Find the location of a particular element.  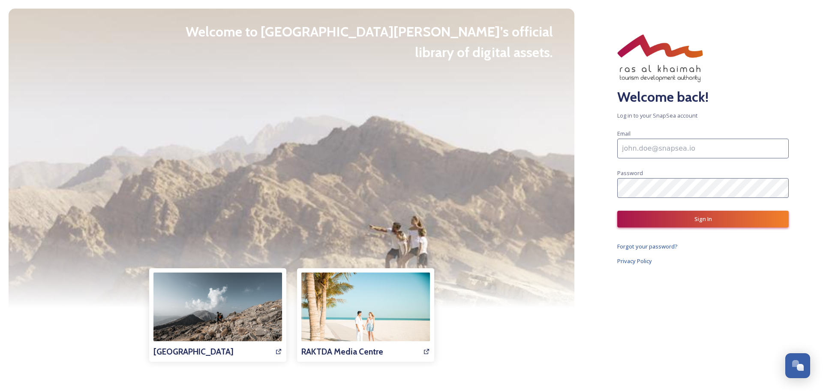

span: Forgot your password? is located at coordinates (648, 246).